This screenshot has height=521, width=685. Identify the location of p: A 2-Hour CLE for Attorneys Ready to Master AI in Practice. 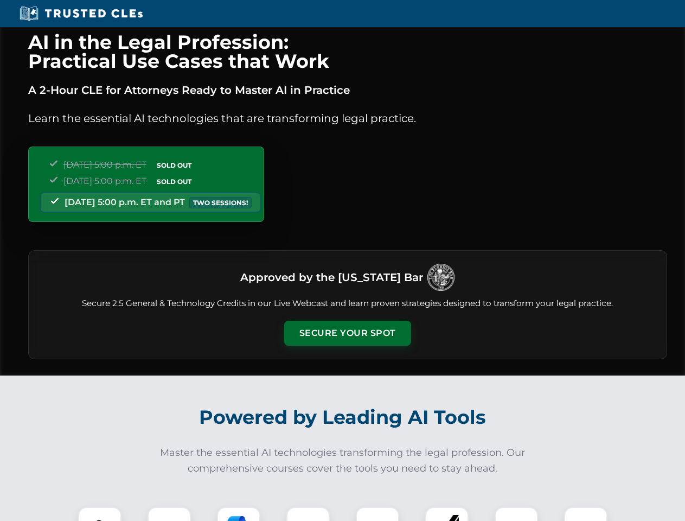
(348, 90).